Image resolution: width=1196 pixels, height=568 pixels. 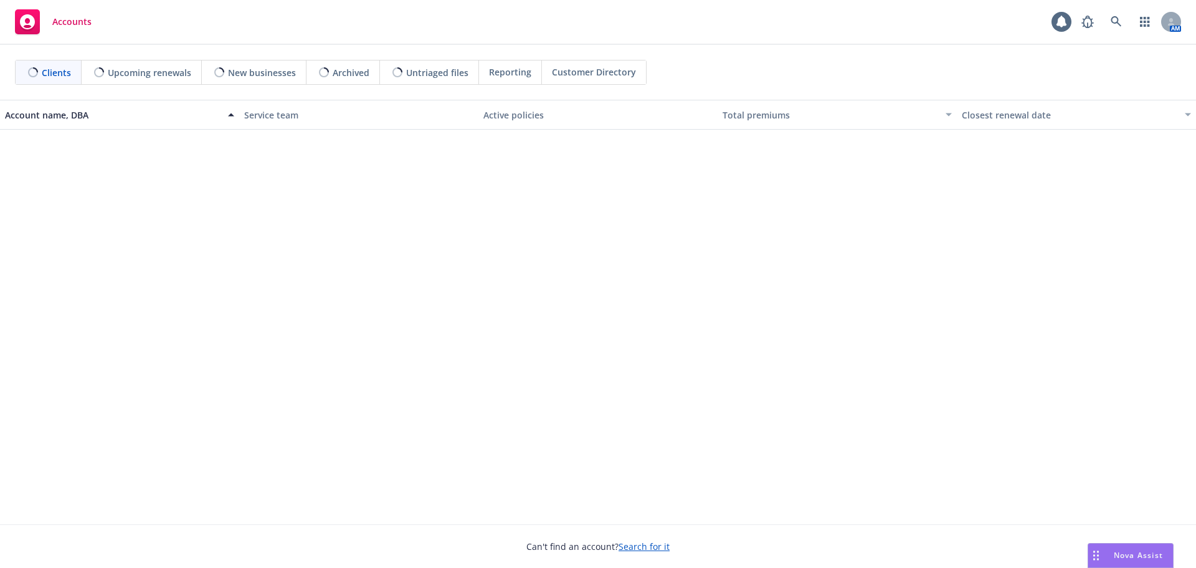 What do you see at coordinates (598, 546) in the screenshot?
I see `span: Can't find an account?` at bounding box center [598, 546].